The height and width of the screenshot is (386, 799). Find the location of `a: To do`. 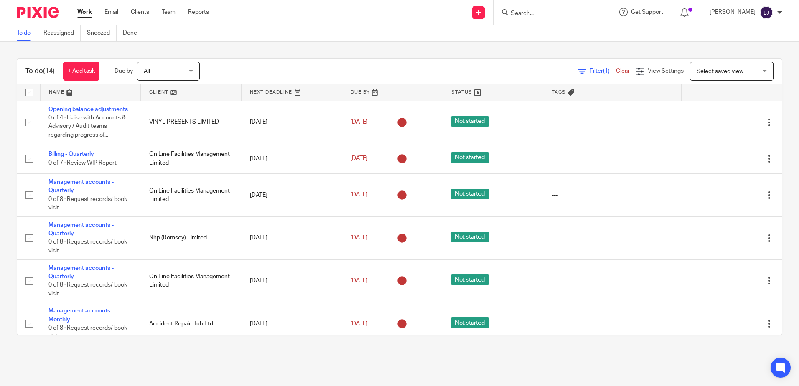

a: To do is located at coordinates (27, 33).